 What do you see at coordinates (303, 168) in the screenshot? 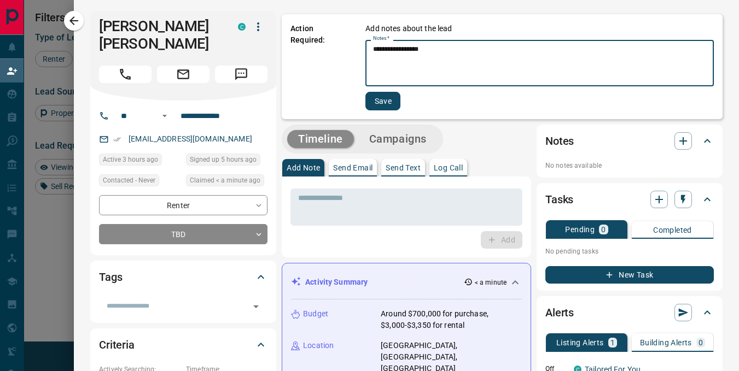
I see `p: Add Note` at bounding box center [303, 168].